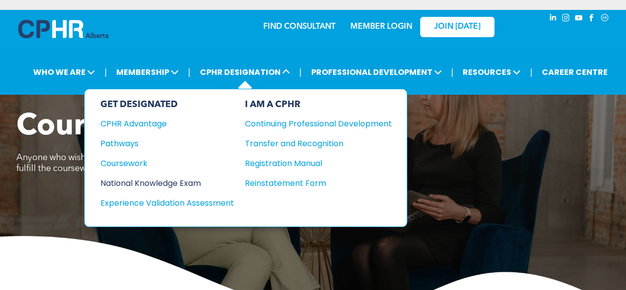  I want to click on div: Experience Validation Assessment, so click(160, 202).